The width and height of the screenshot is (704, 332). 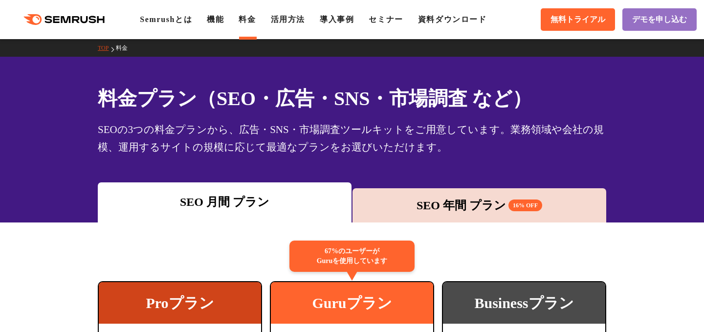 I want to click on a: 機能, so click(x=215, y=19).